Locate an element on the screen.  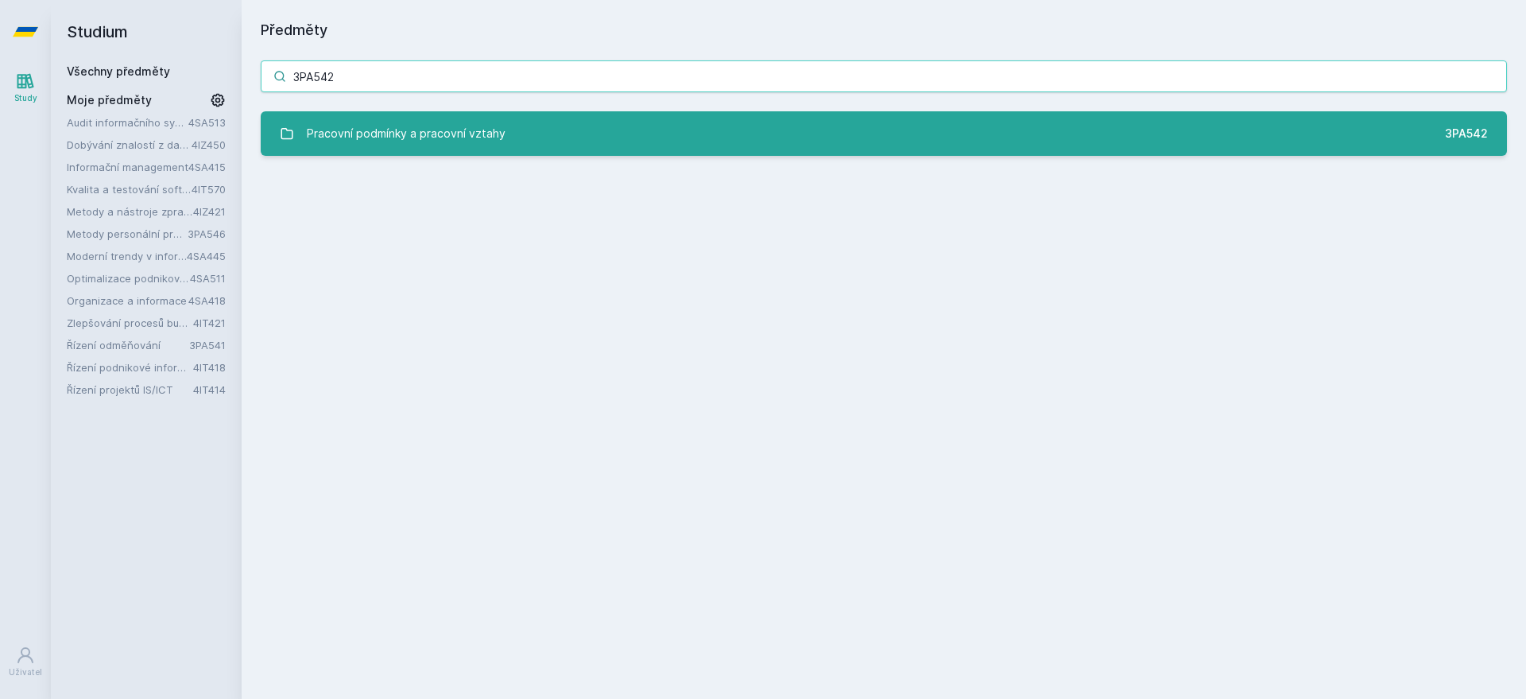
a: Kvalita a testování softwaru is located at coordinates (129, 189).